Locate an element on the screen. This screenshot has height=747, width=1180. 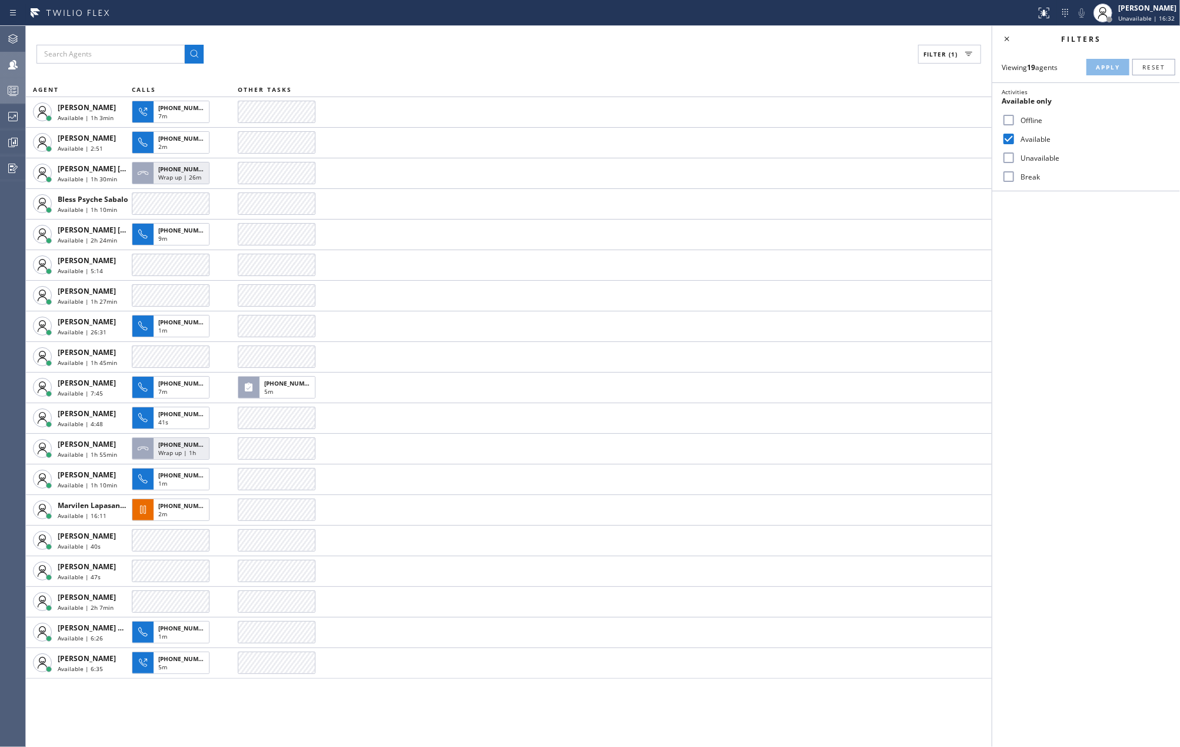
button: Reset is located at coordinates (1154, 67).